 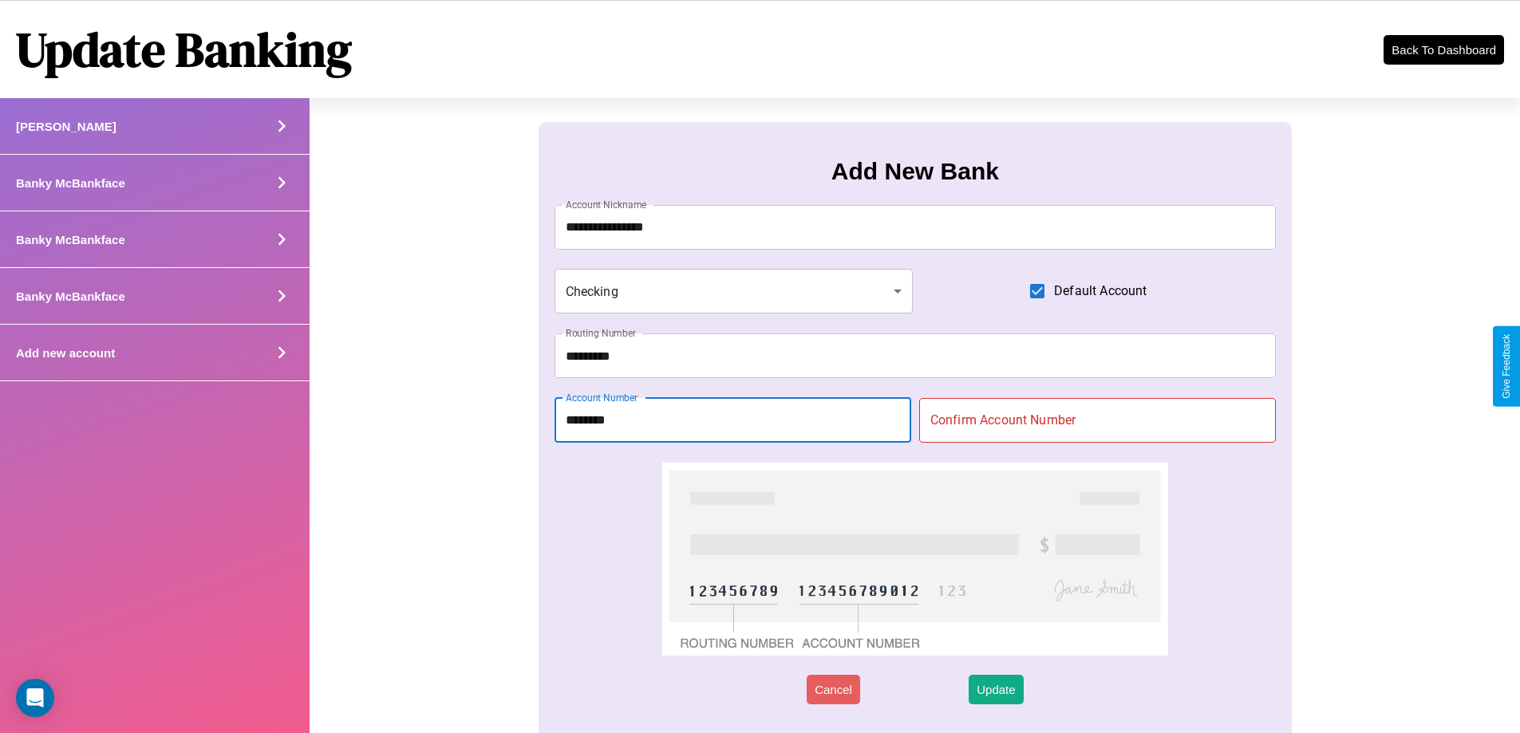 What do you see at coordinates (996, 689) in the screenshot?
I see `button: Update` at bounding box center [996, 689].